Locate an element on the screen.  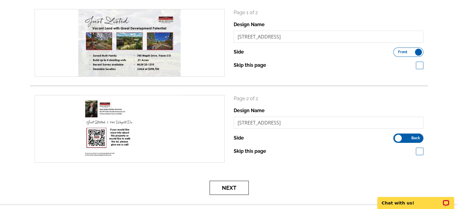
p: Chat with us! is located at coordinates (38, 13).